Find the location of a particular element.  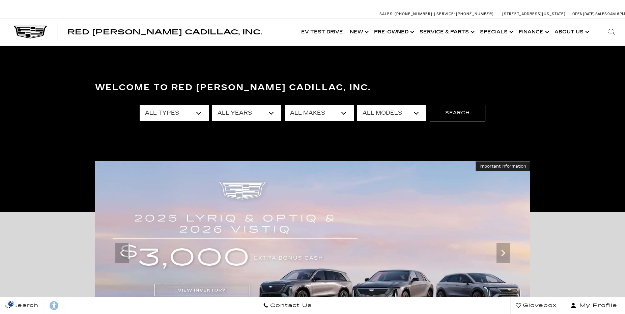

span: Service: is located at coordinates (445, 14).